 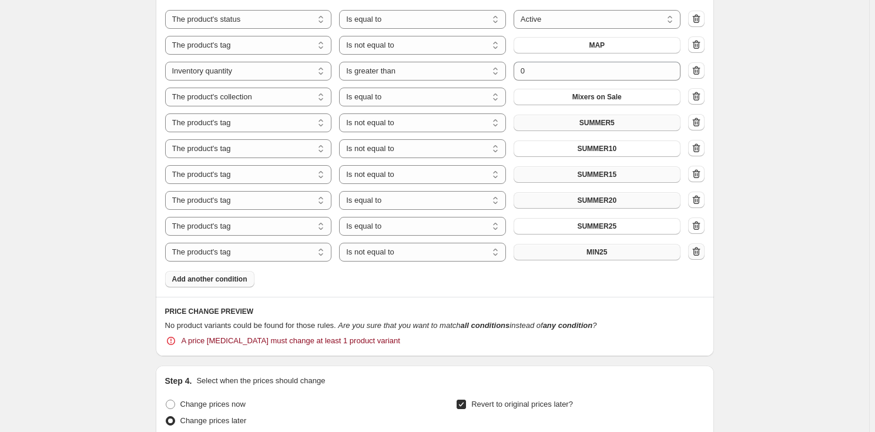 What do you see at coordinates (485, 325) in the screenshot?
I see `b: all conditions` at bounding box center [485, 325].